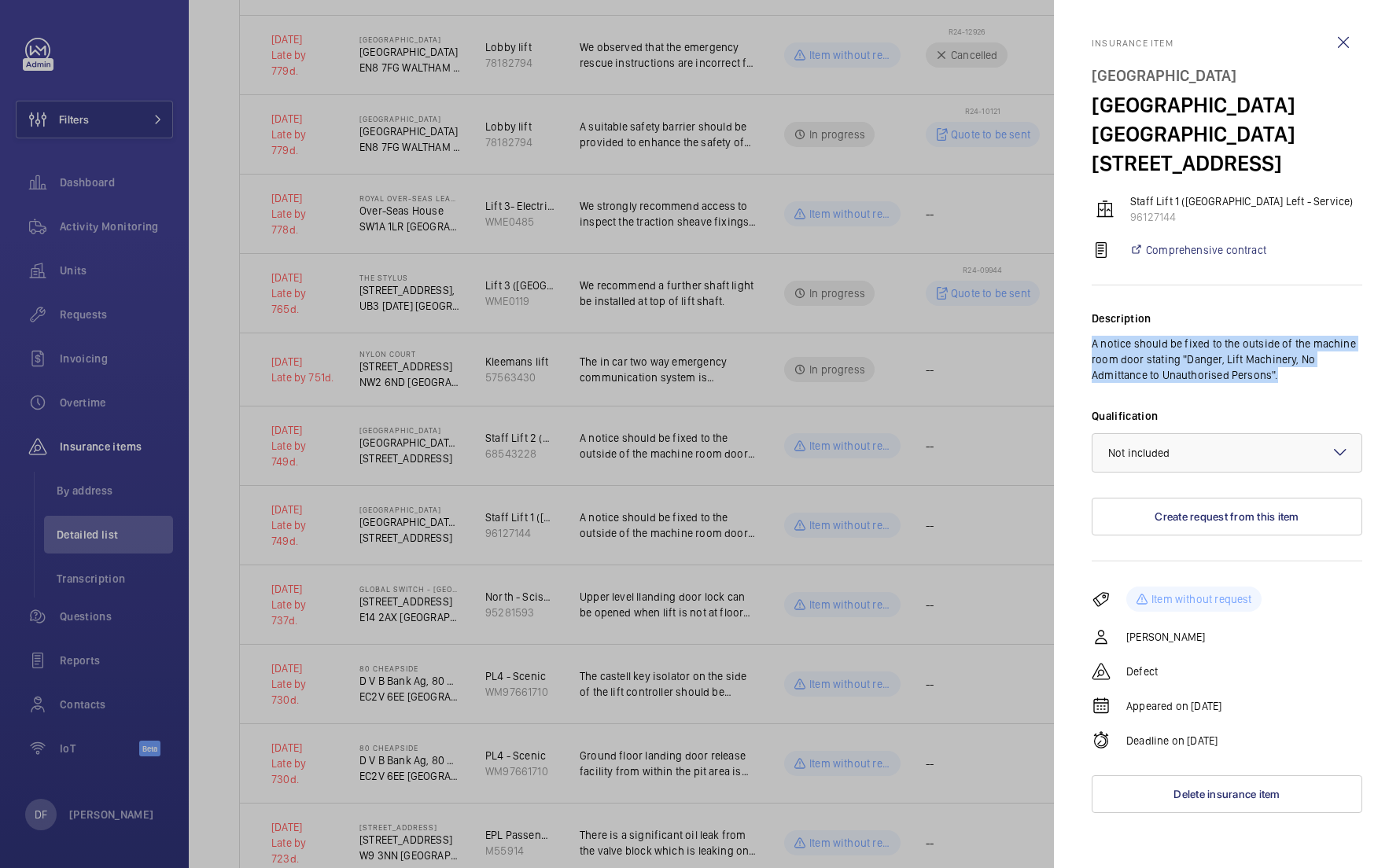 This screenshot has height=868, width=1400. Describe the element at coordinates (1227, 417) in the screenshot. I see `label: Qualification` at that location.